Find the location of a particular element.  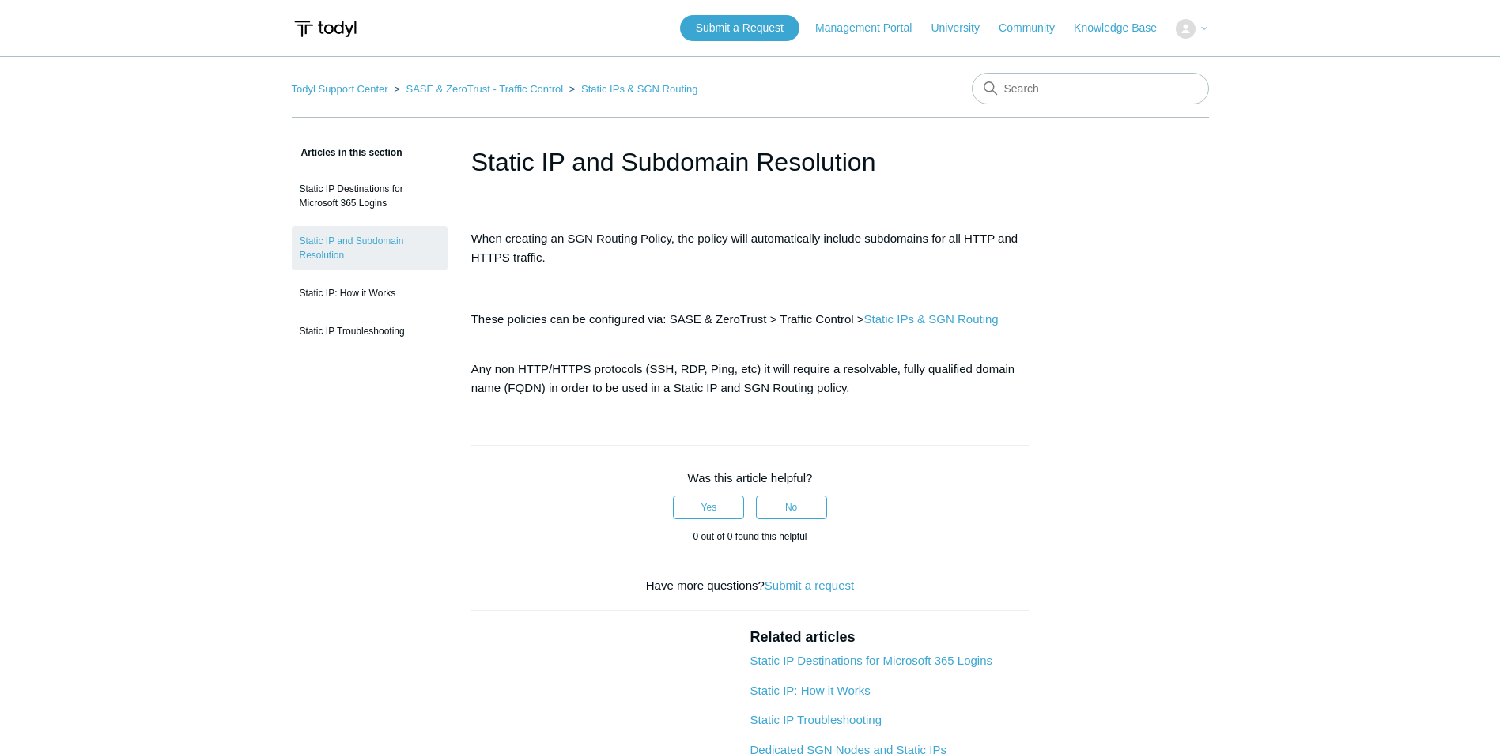

a: Submit a Request is located at coordinates (739, 28).